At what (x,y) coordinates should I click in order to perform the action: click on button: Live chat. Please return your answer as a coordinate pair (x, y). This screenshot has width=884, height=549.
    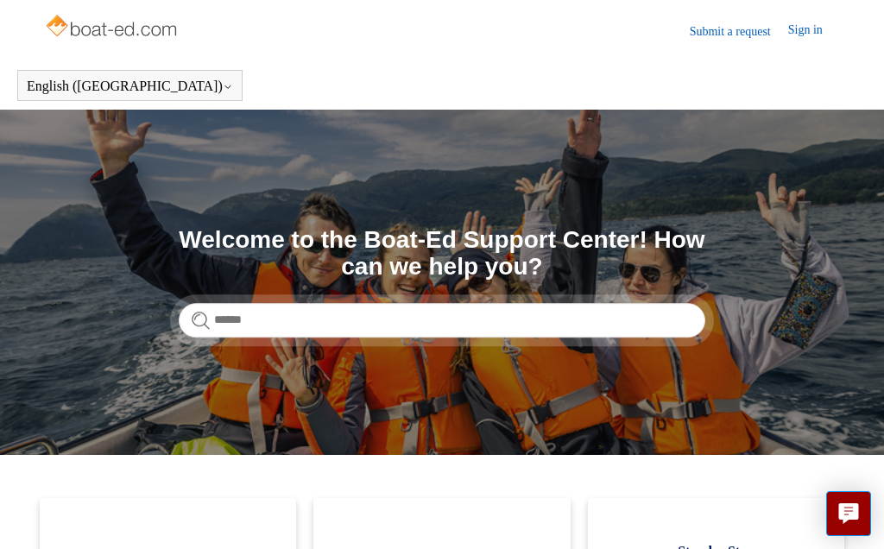
    Looking at the image, I should click on (848, 513).